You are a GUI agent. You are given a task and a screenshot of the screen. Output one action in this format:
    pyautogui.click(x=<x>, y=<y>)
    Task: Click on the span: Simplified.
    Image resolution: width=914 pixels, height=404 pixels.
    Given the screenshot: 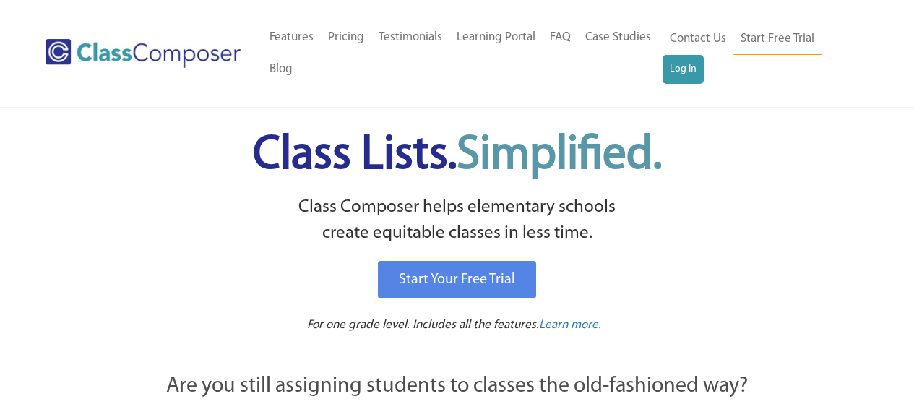 What is the action you would take?
    pyautogui.click(x=559, y=155)
    